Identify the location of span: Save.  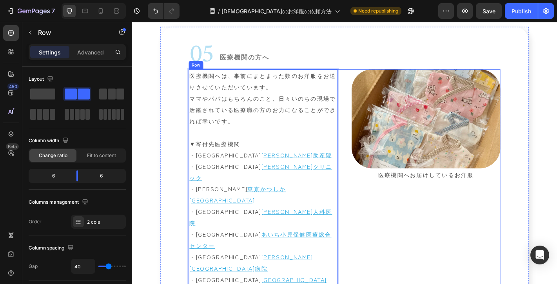
(489, 11).